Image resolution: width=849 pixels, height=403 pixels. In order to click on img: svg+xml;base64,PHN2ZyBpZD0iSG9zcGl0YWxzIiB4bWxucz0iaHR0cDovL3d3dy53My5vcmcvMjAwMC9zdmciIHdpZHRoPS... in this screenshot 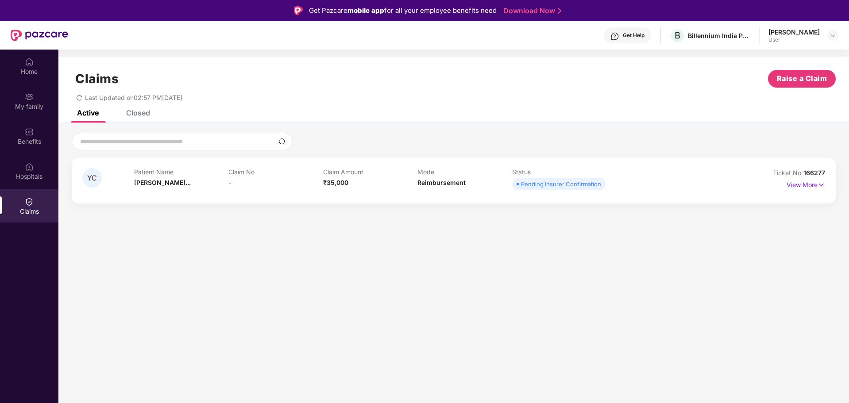, I will do `click(29, 167)`.